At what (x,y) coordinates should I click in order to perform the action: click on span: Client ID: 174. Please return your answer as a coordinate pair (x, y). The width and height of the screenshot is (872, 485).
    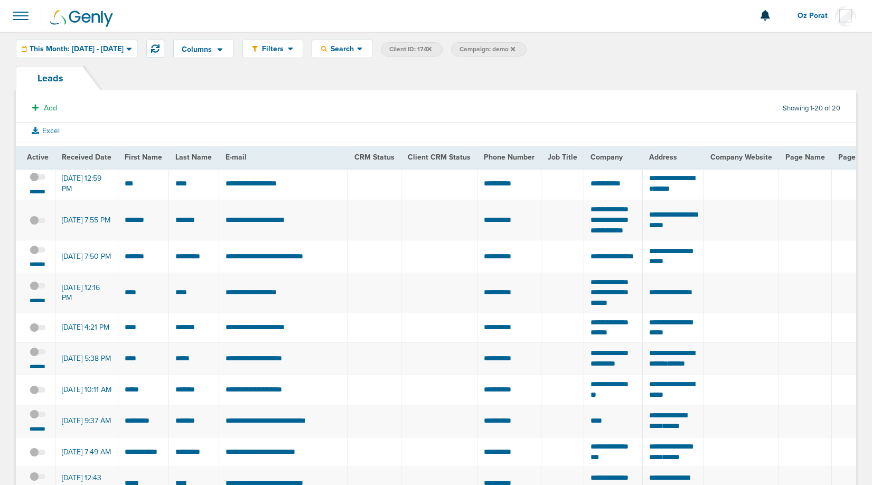
    Looking at the image, I should click on (410, 49).